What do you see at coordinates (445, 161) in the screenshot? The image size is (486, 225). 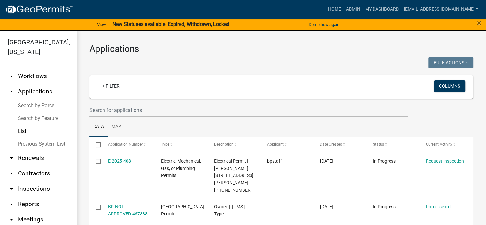 I see `a: Request Inspection` at bounding box center [445, 161].